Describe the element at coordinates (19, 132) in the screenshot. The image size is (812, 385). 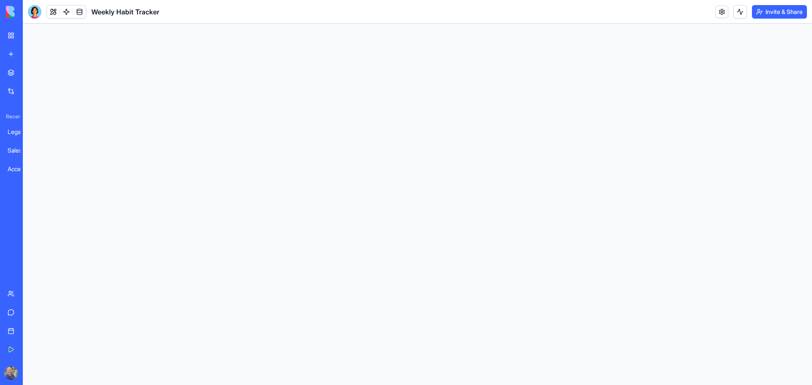
I see `div: Legal Documents Generator` at that location.